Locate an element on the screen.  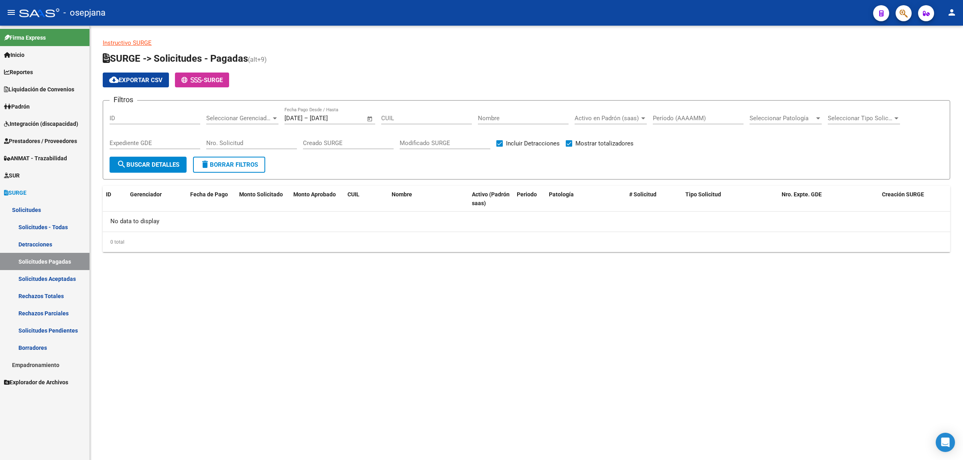
span: Firma Express is located at coordinates (25, 38).